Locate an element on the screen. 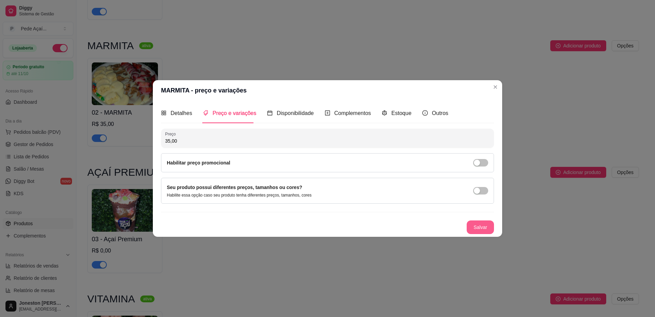 This screenshot has width=655, height=317. header: MARMITA - preço e variações is located at coordinates (327, 90).